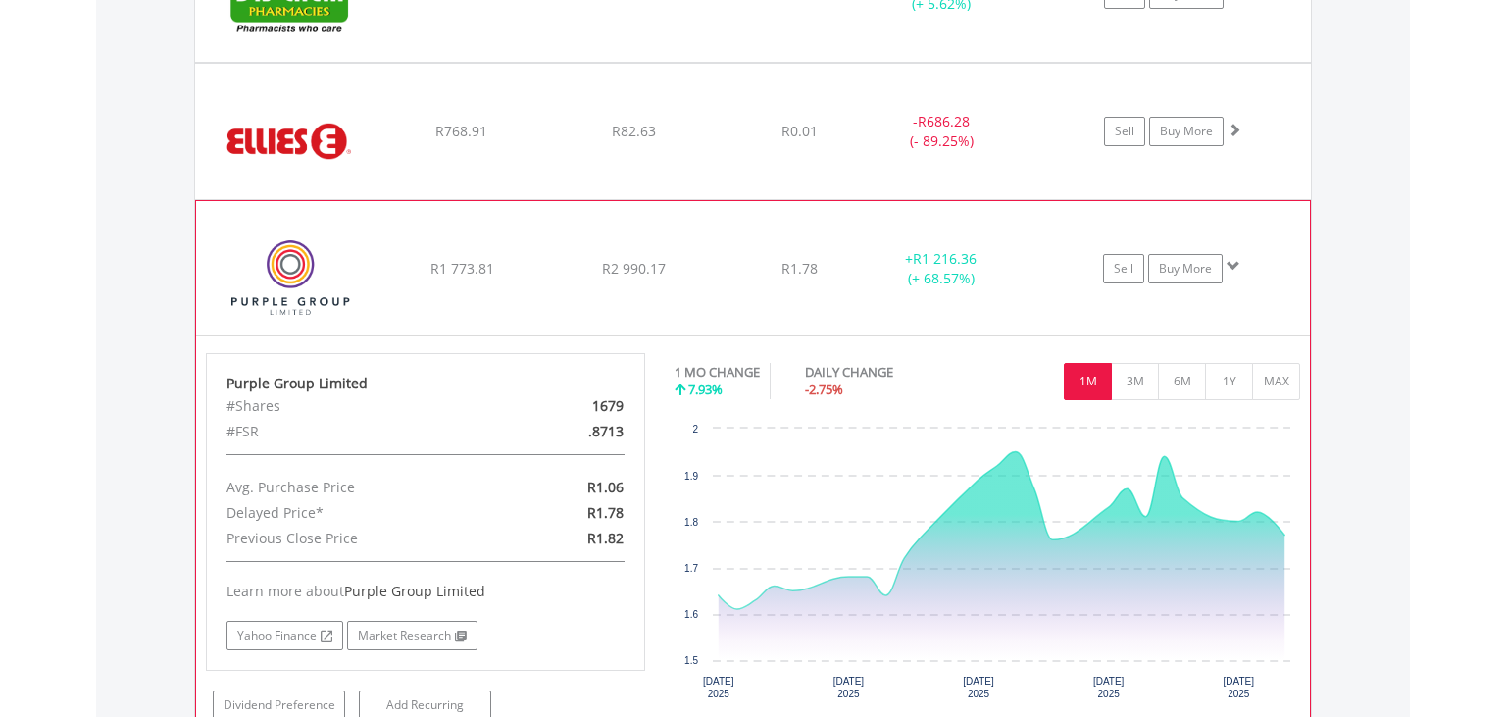  What do you see at coordinates (691, 568) in the screenshot?
I see `text: 1.7` at bounding box center [691, 568].